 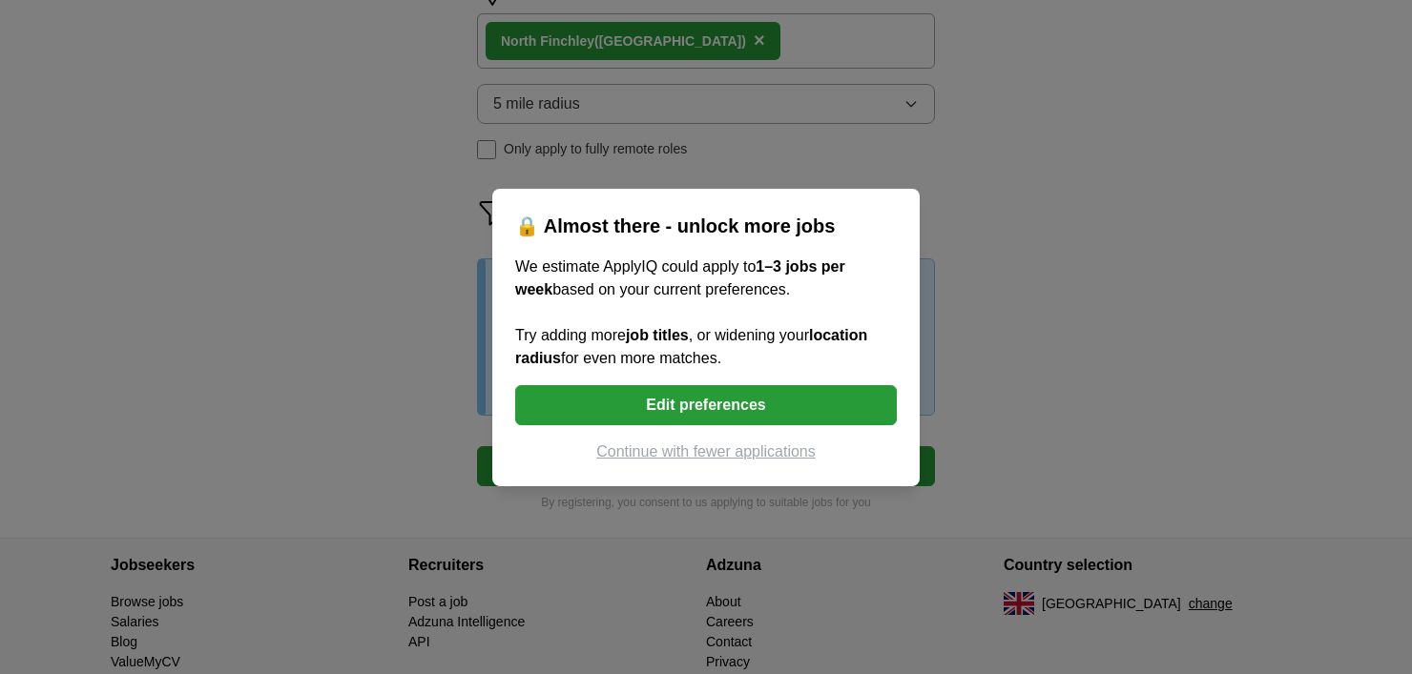 What do you see at coordinates (706, 452) in the screenshot?
I see `button: Continue with fewer applications` at bounding box center [706, 452].